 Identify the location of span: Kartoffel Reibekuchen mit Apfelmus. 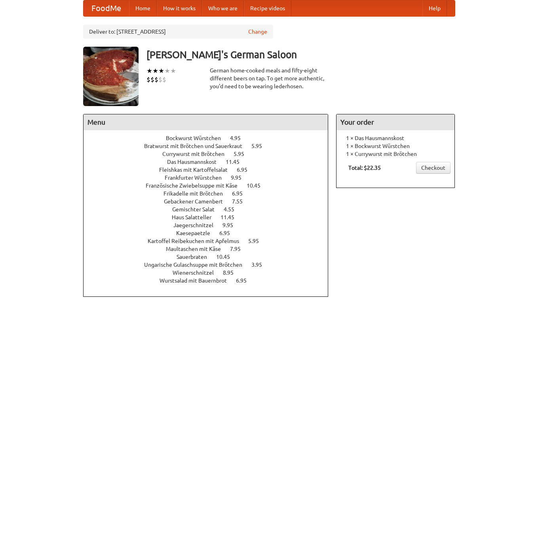
(197, 241).